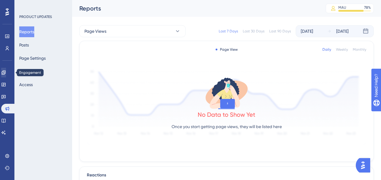  I want to click on div: Page View, so click(226, 50).